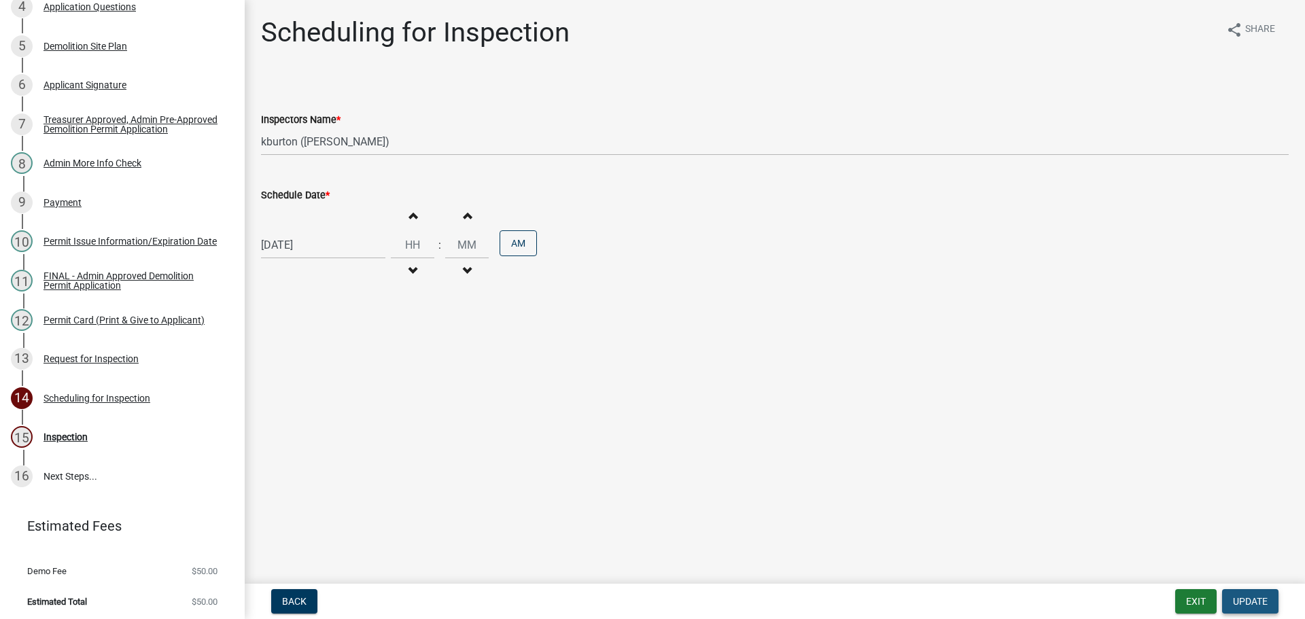 This screenshot has height=619, width=1305. I want to click on div: 5, so click(22, 46).